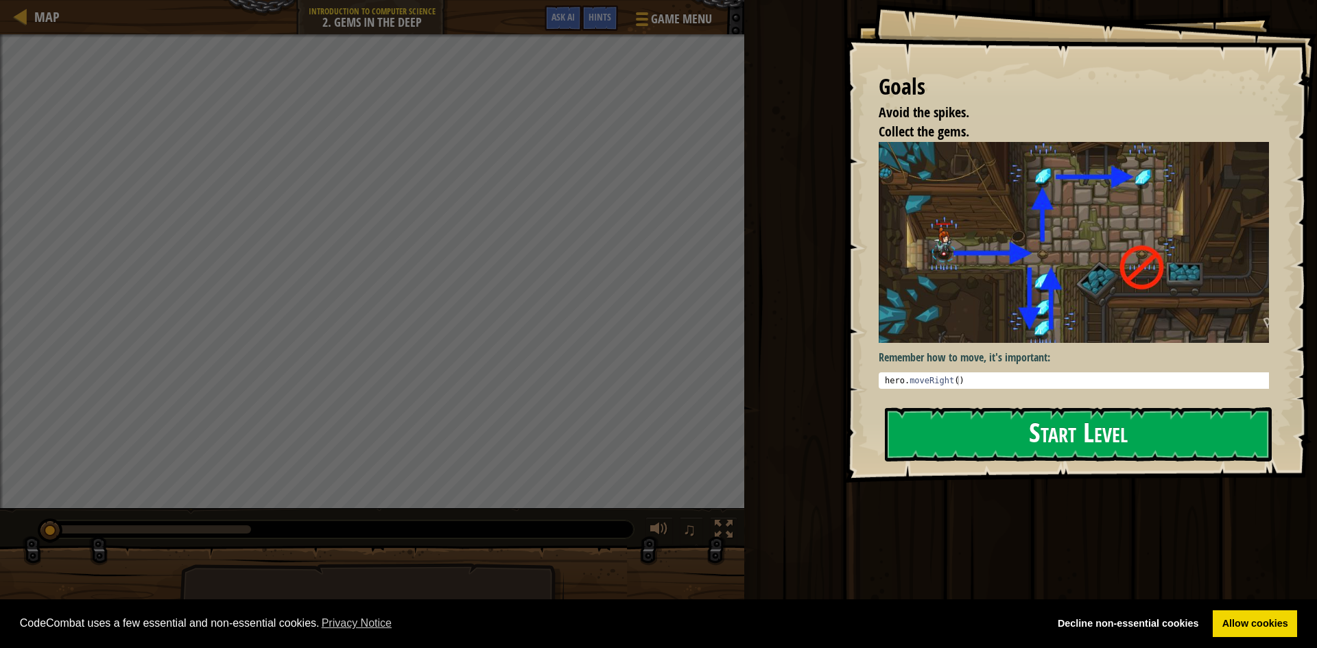  I want to click on span: Collect the gems., so click(924, 131).